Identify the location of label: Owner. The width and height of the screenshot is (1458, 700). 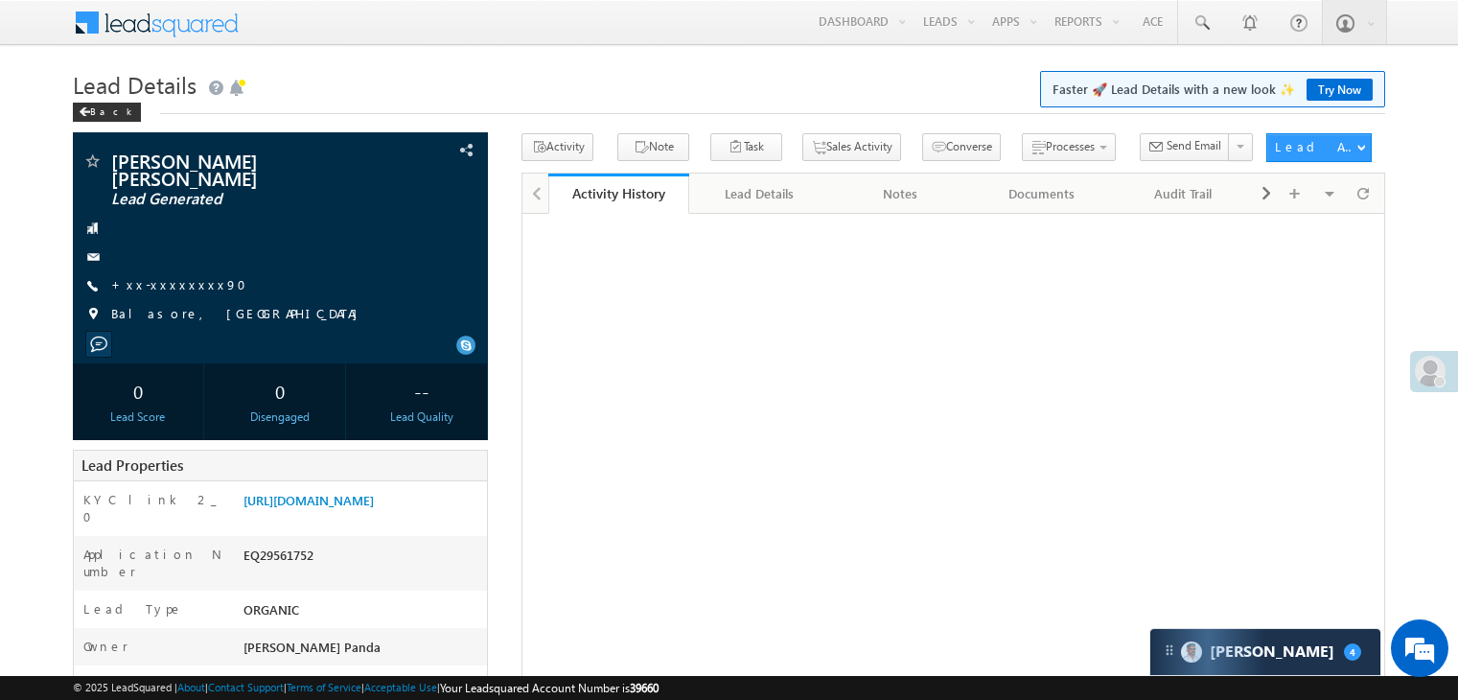
(105, 646).